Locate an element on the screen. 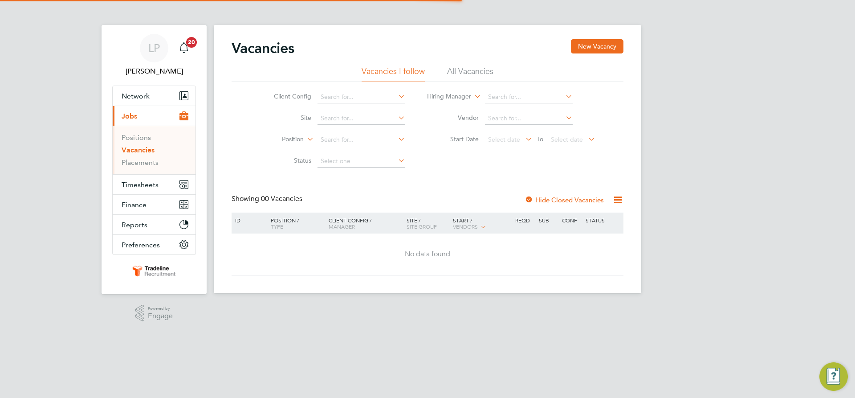 The width and height of the screenshot is (855, 398). span: LP is located at coordinates (154, 48).